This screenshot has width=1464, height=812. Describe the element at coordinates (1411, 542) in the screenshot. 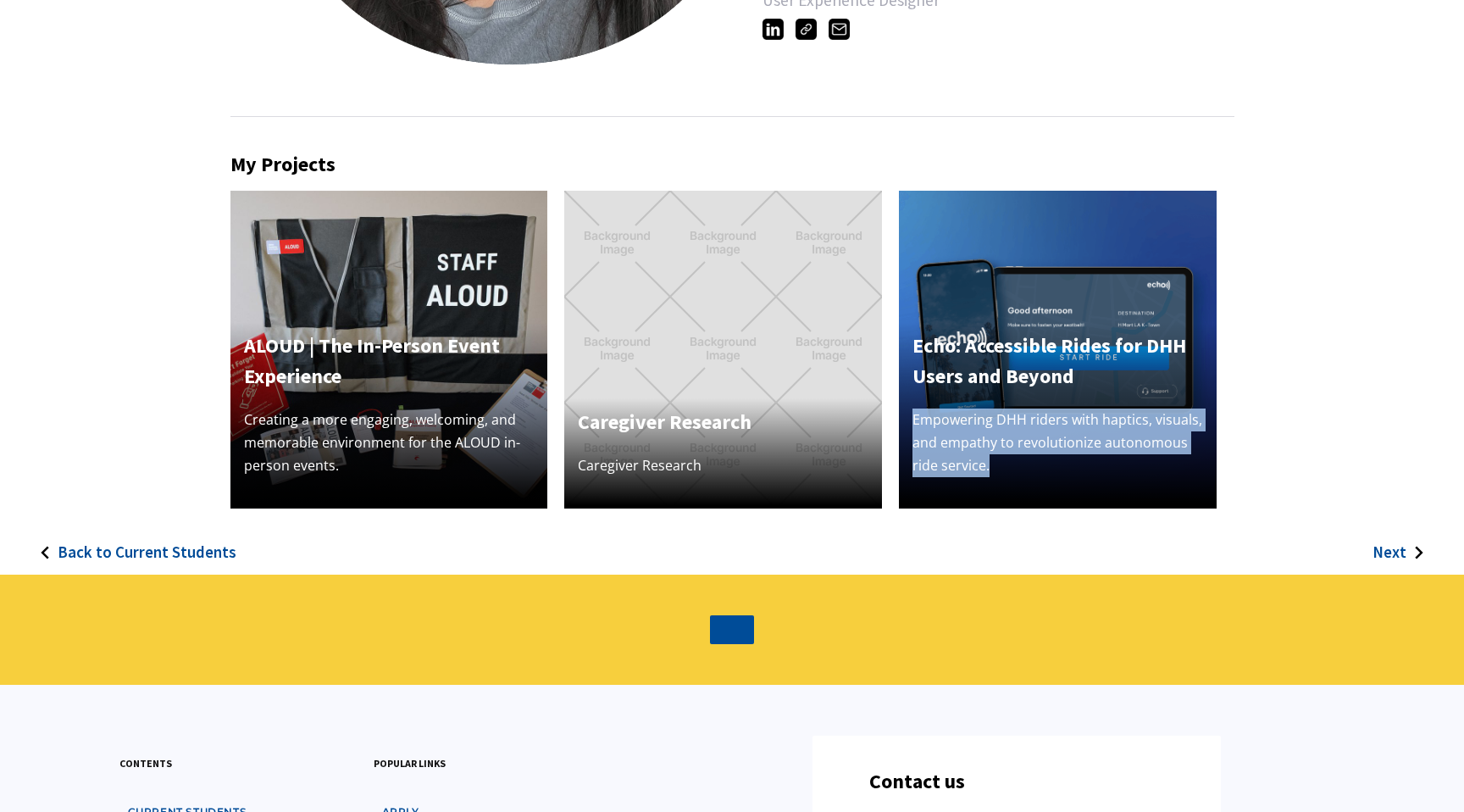

I see `a: Next` at that location.